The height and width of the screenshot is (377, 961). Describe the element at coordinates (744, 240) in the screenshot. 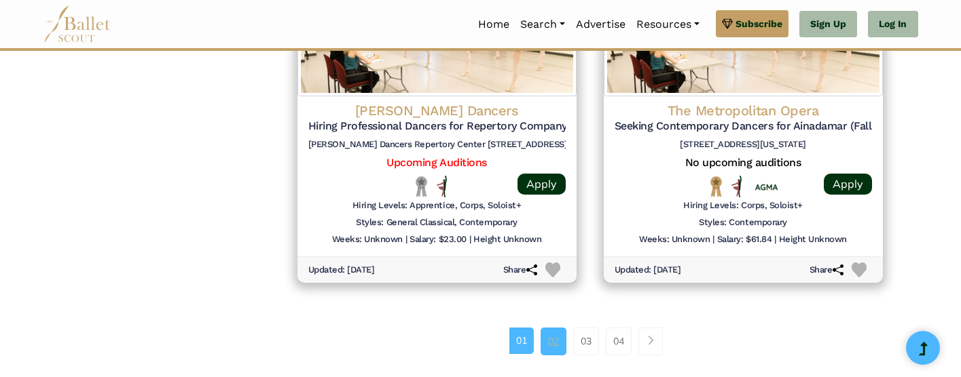

I see `h6: Salary: $61.84` at that location.